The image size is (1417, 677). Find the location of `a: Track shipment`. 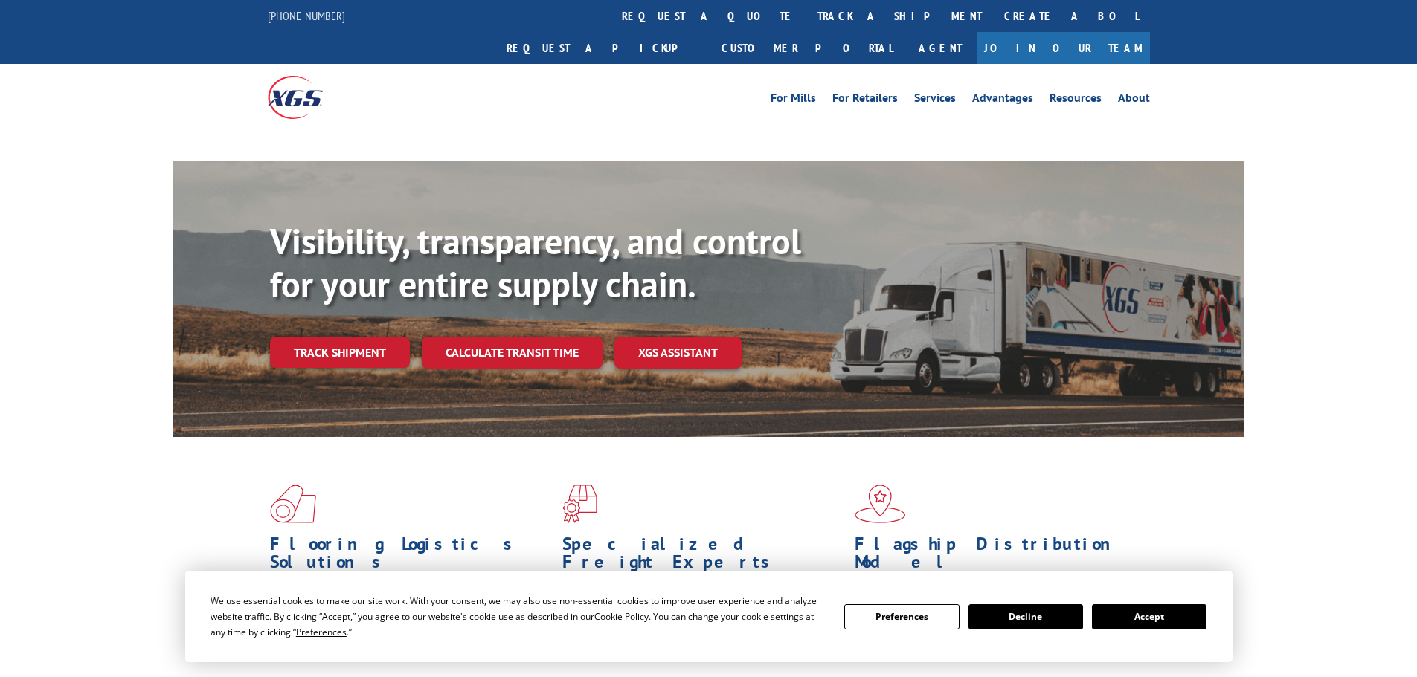

a: Track shipment is located at coordinates (340, 352).